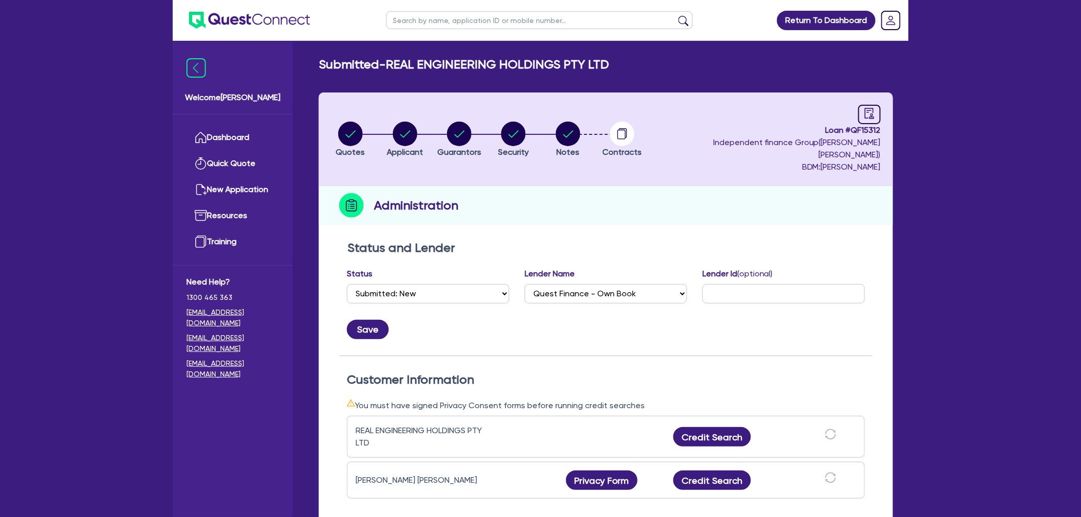 The image size is (1081, 517). I want to click on span: 1300 465 363, so click(232, 297).